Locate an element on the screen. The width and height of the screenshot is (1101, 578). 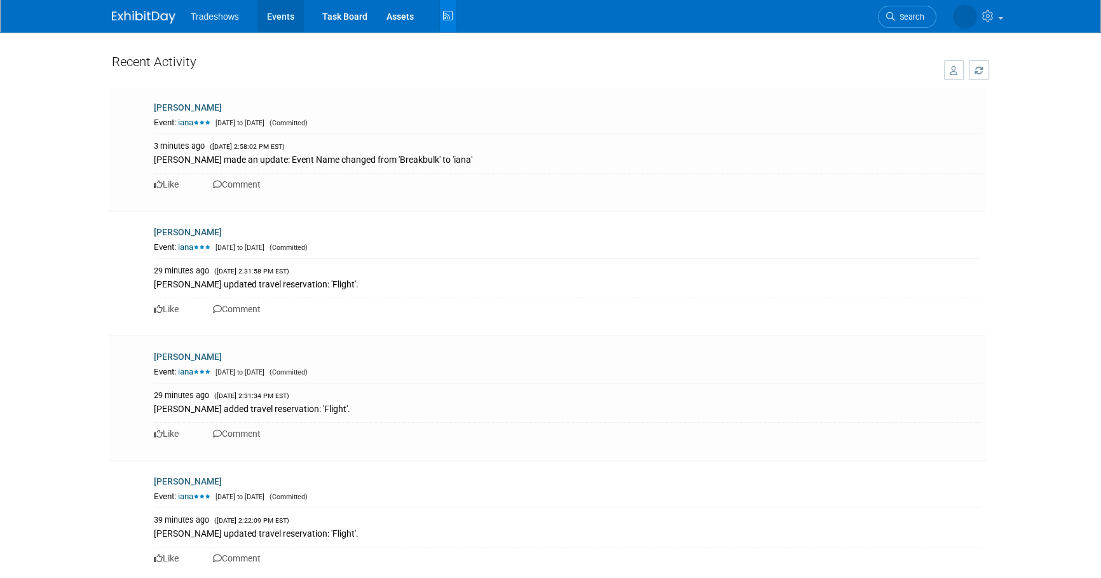
div: Recent Activity is located at coordinates (521, 64).